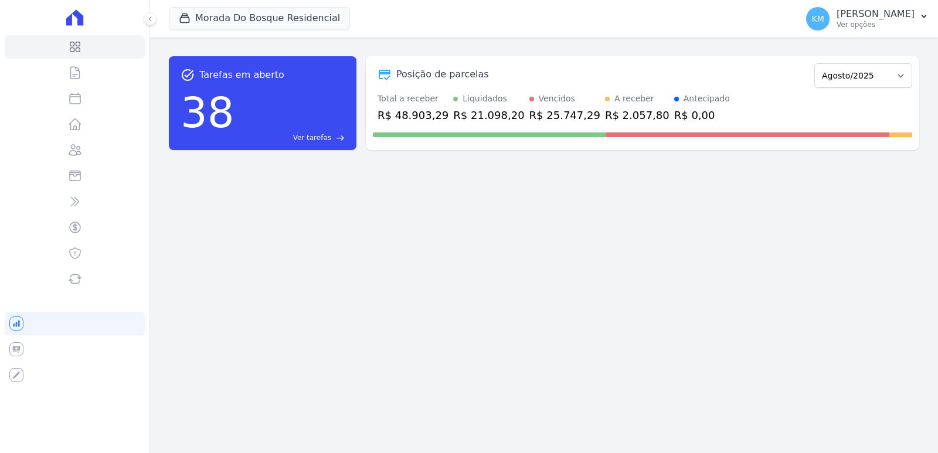 The width and height of the screenshot is (938, 453). What do you see at coordinates (875, 25) in the screenshot?
I see `p: Ver opções` at bounding box center [875, 25].